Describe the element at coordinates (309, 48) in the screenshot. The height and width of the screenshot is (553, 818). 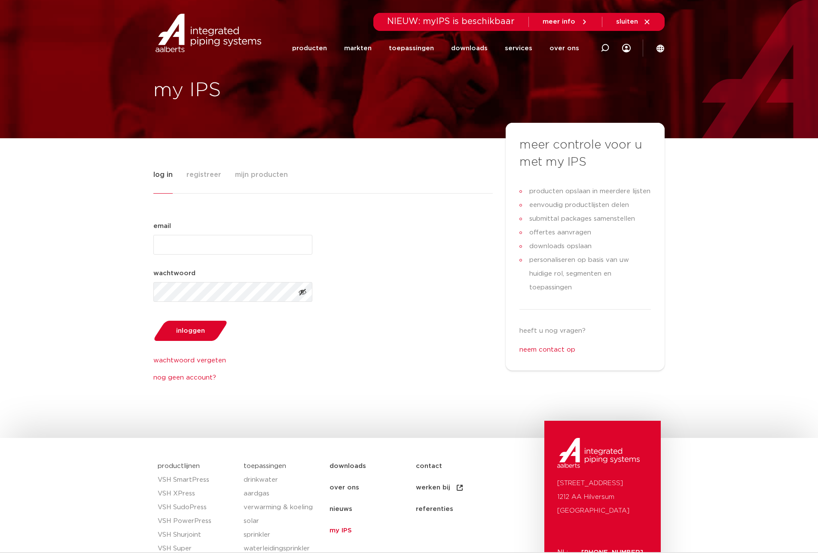
I see `a: producten` at that location.